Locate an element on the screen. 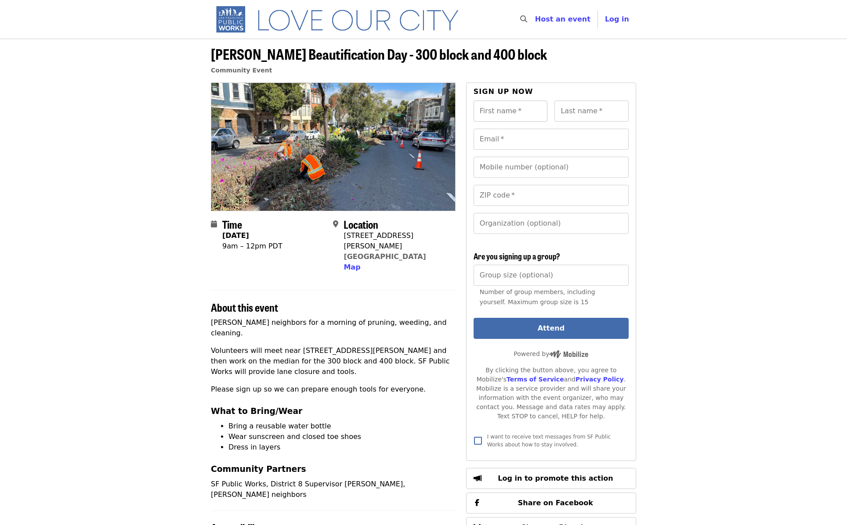  li: Dress in layers is located at coordinates (342, 448).